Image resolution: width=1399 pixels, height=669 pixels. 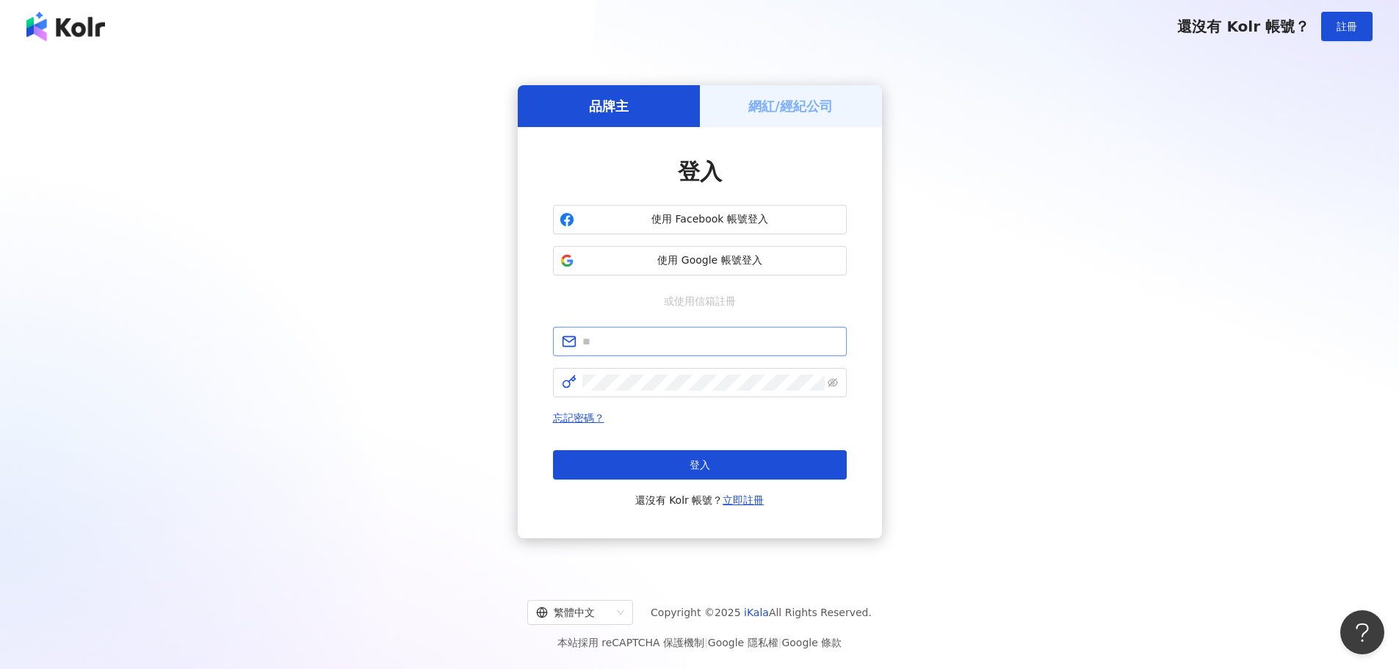 I want to click on a: 立即註冊, so click(x=743, y=500).